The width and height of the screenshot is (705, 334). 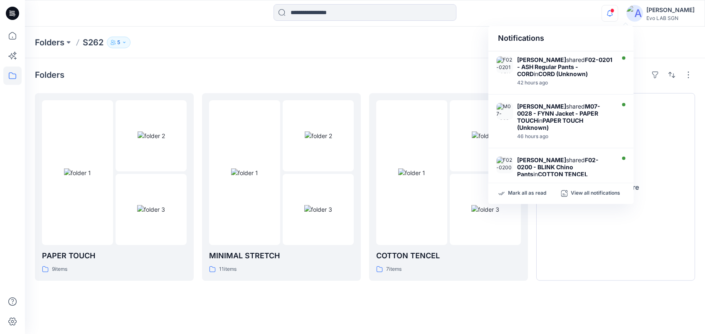 I want to click on h4: Folders, so click(x=49, y=75).